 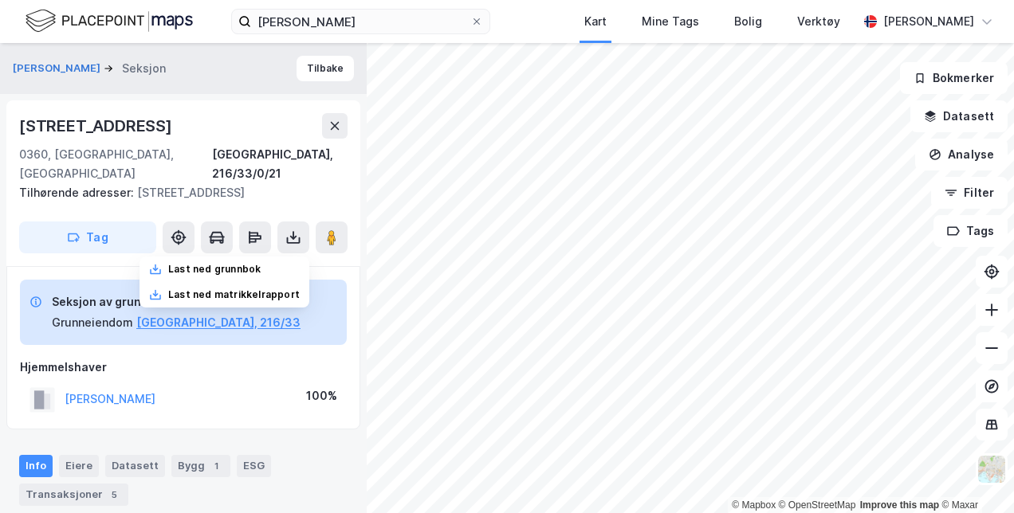 I want to click on div: Bolig, so click(x=748, y=22).